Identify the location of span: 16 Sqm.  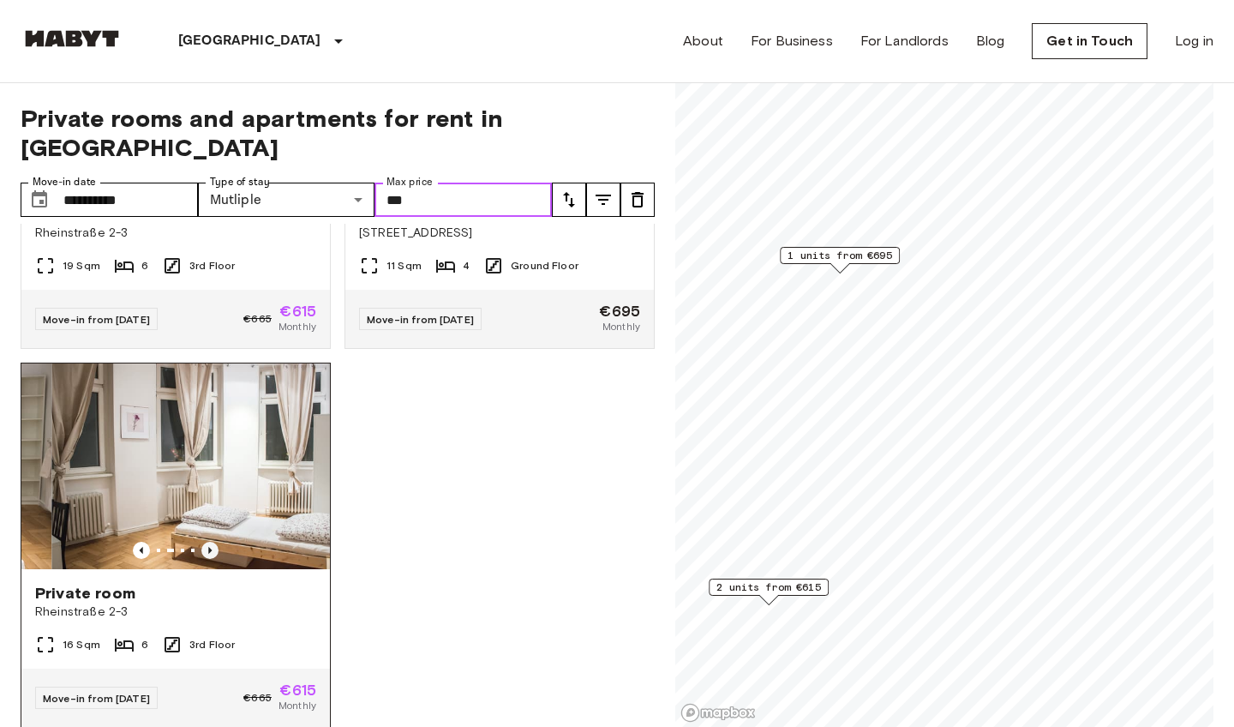
(81, 644).